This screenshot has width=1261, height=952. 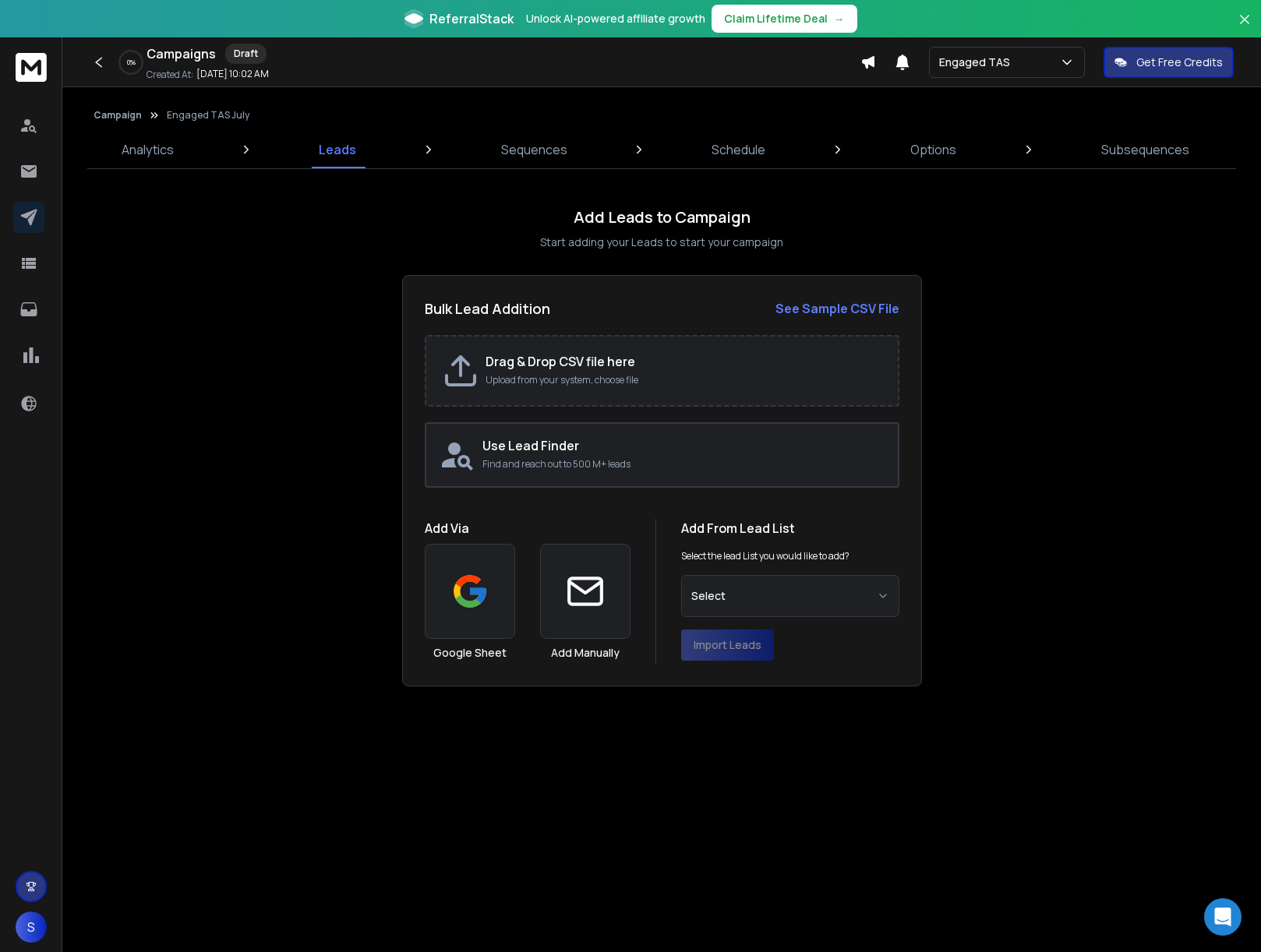 What do you see at coordinates (683, 380) in the screenshot?
I see `p: Upload from your system, choose file` at bounding box center [683, 380].